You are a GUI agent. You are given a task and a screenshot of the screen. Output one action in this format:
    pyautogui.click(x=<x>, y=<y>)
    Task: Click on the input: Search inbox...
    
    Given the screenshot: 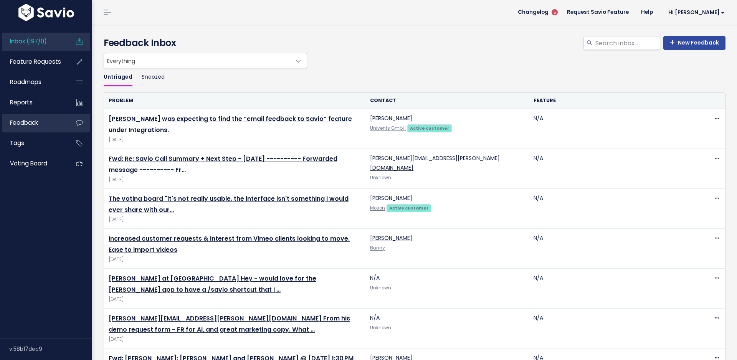 What is the action you would take?
    pyautogui.click(x=627, y=43)
    